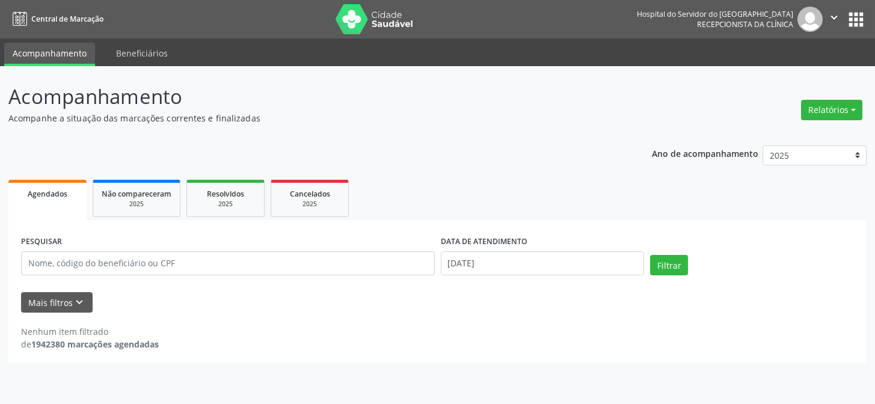 This screenshot has width=875, height=404. I want to click on button: apps, so click(856, 19).